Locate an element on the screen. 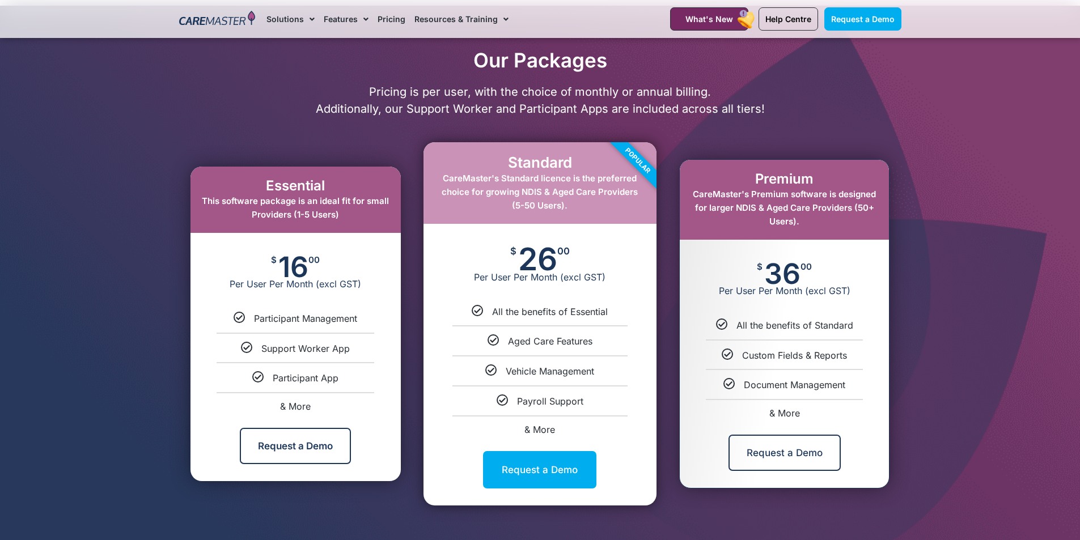 The width and height of the screenshot is (1080, 540). span: Document Management is located at coordinates (794, 385).